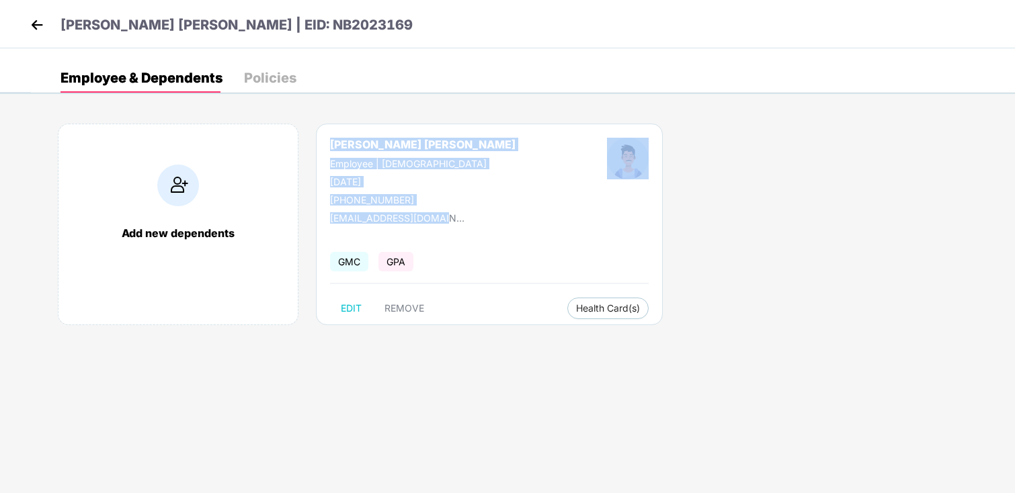 This screenshot has width=1015, height=493. Describe the element at coordinates (404, 308) in the screenshot. I see `button: REMOVE` at that location.